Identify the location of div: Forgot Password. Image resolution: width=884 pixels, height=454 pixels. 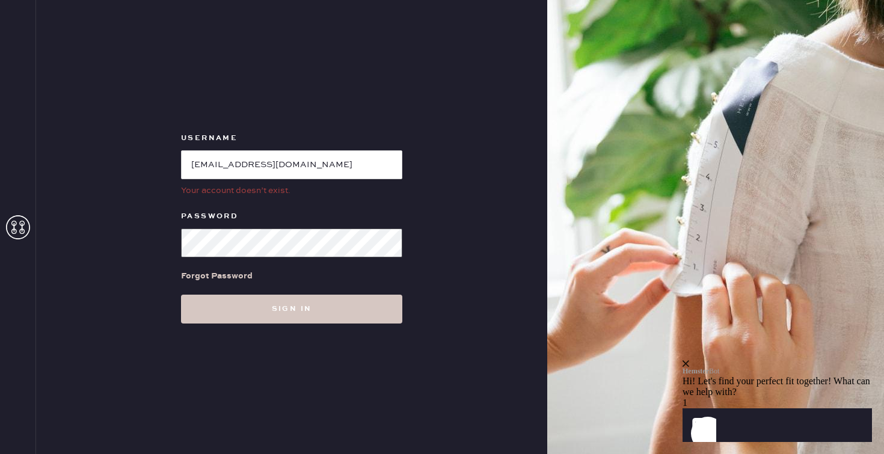
(217, 276).